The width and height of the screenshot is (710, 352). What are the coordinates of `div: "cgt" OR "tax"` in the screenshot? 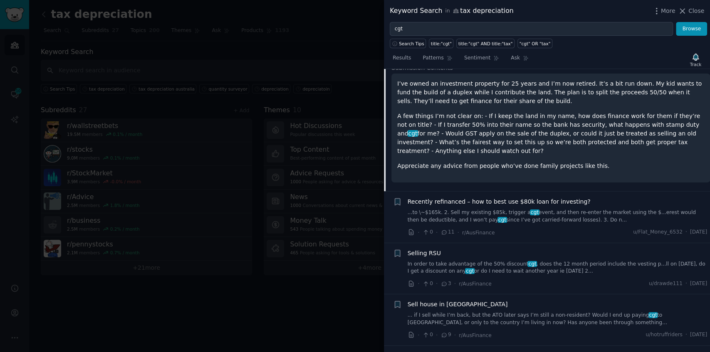 It's located at (535, 44).